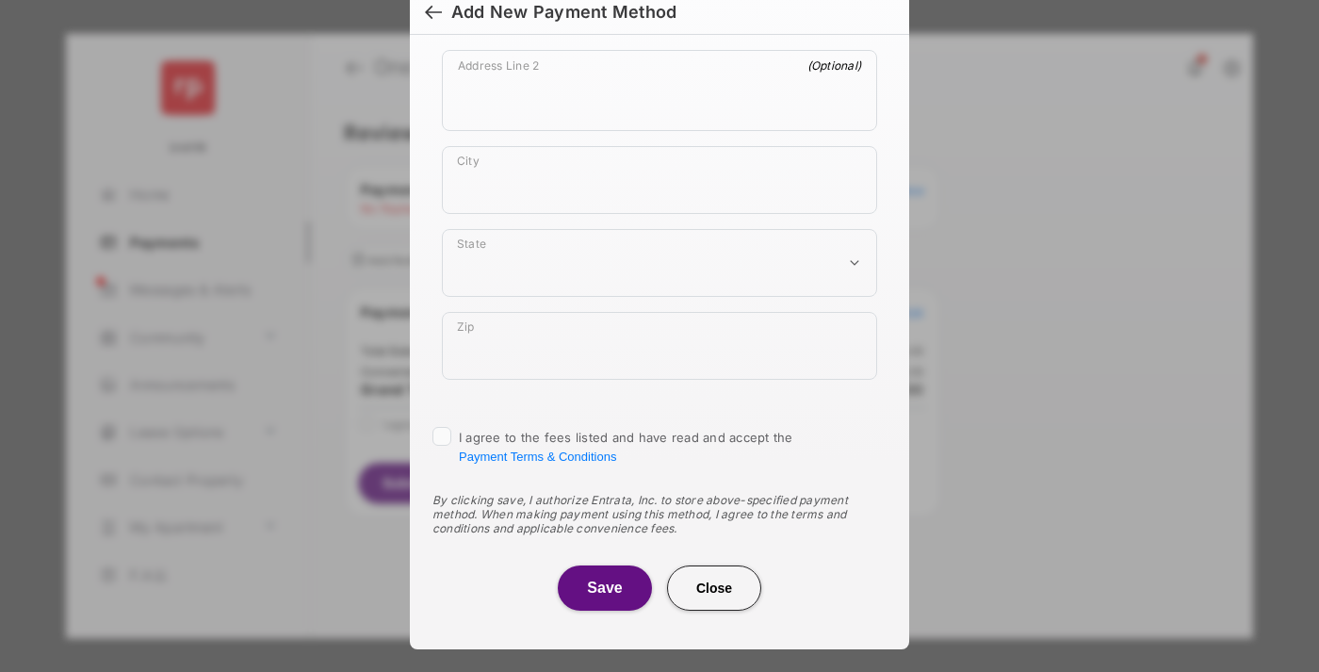 This screenshot has width=1319, height=672. What do you see at coordinates (626, 447) in the screenshot?
I see `span: I agree to the fees listed and have read and accept the` at bounding box center [626, 447].